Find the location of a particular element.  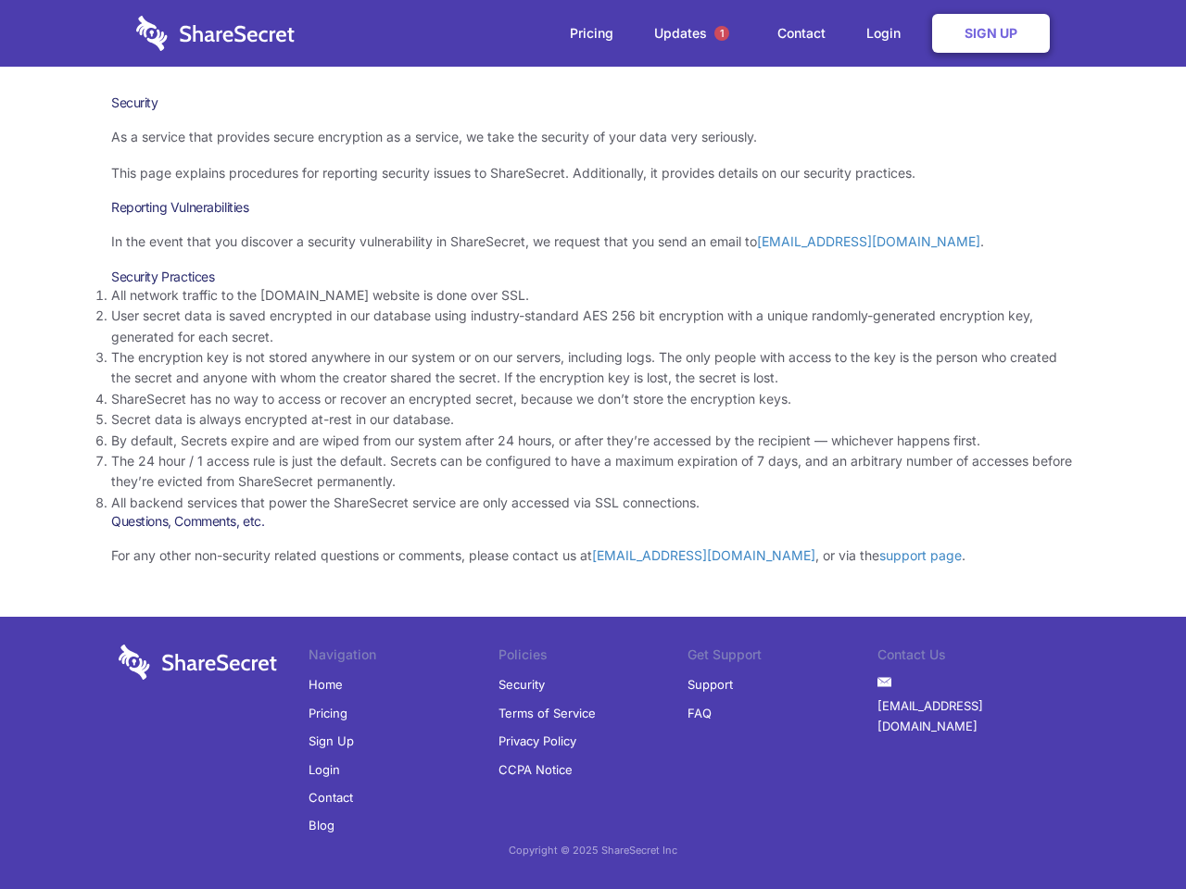

li: ShareSecret has no way to access or recover an encrypted secret, because we don’t store the encry... is located at coordinates (593, 399).